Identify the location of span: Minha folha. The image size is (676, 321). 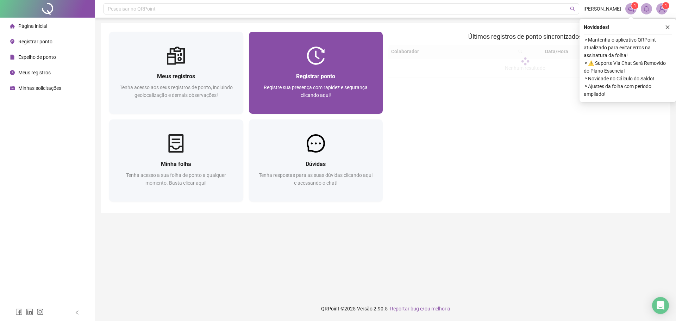
(176, 164).